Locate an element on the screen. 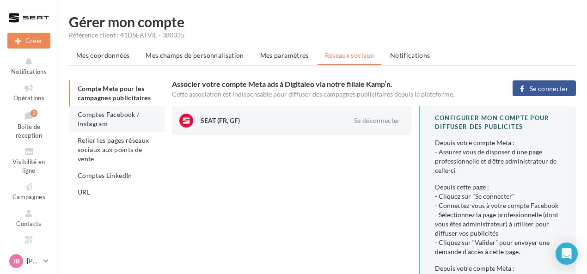 This screenshot has height=274, width=587. span: Comptes LinkedIn is located at coordinates (105, 175).